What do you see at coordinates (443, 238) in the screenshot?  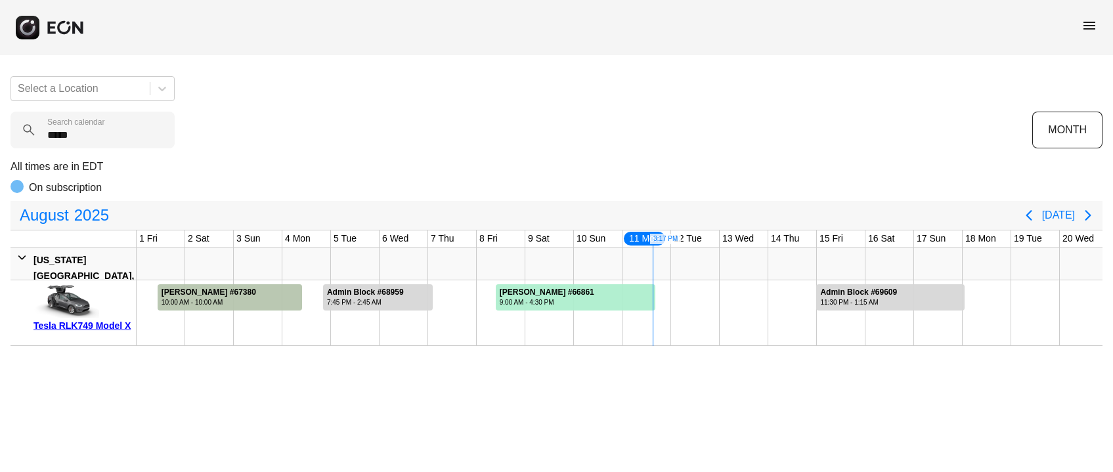 I see `div: 7 Thu` at bounding box center [443, 238].